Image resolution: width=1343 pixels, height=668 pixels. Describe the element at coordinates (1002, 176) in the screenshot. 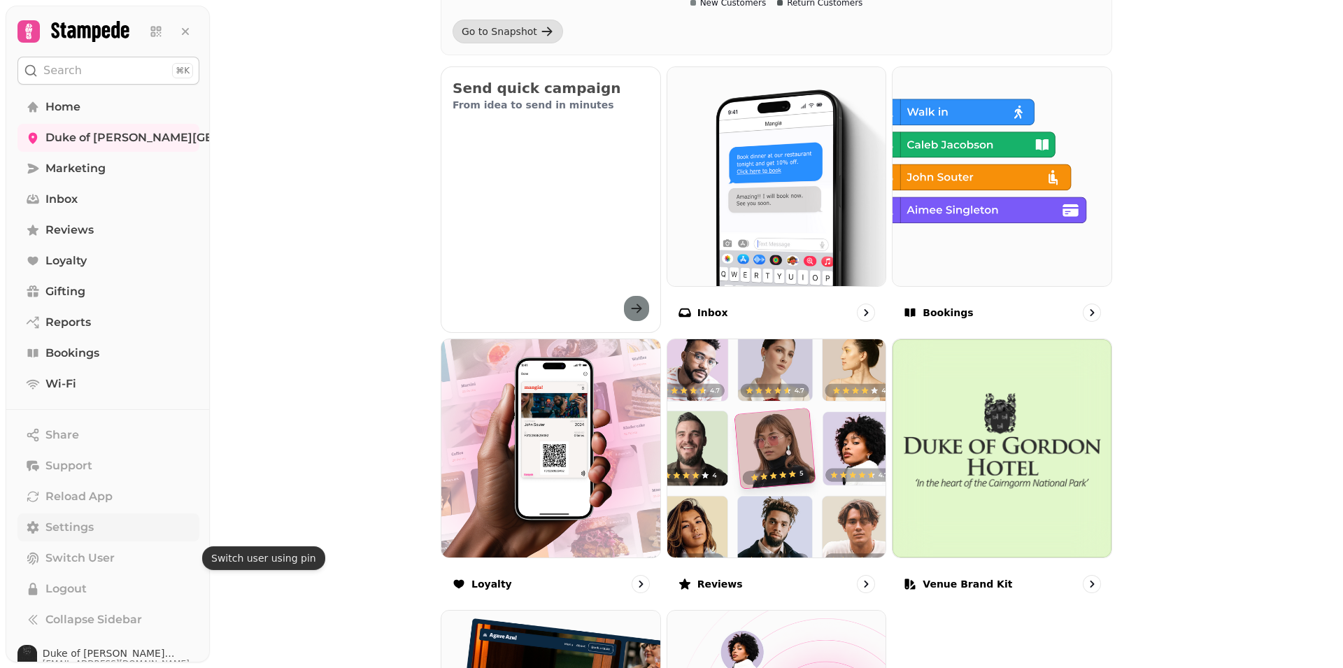

I see `img: Bookings` at that location.